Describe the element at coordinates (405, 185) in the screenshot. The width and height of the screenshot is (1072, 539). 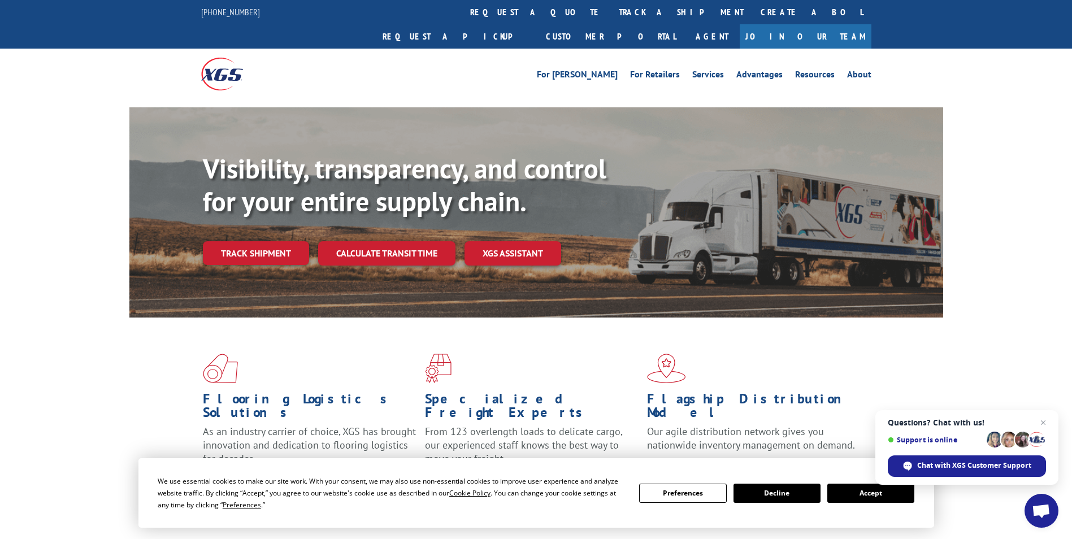
I see `b: Visibility, transparency, and control for your entire supply chain.` at that location.